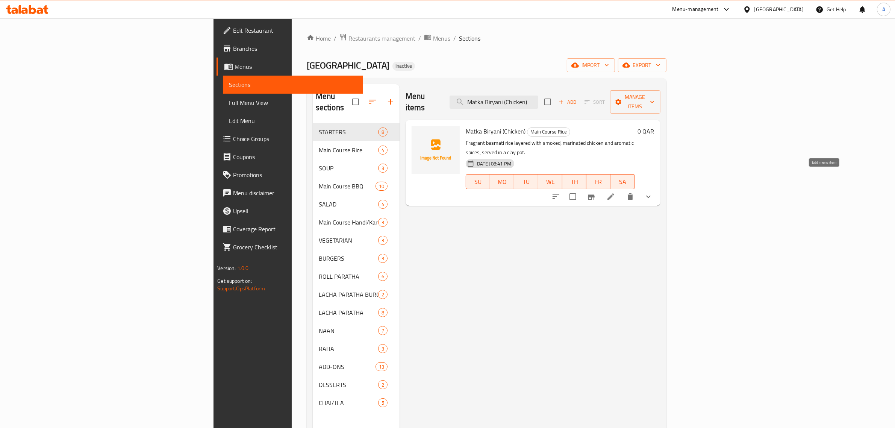 This screenshot has height=428, width=895. I want to click on h6: 0 QAR, so click(646, 131).